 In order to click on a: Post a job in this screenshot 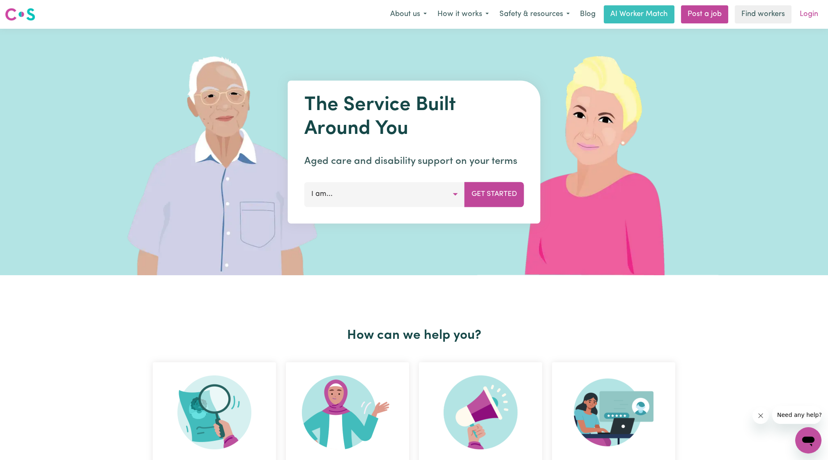, I will do `click(705, 14)`.